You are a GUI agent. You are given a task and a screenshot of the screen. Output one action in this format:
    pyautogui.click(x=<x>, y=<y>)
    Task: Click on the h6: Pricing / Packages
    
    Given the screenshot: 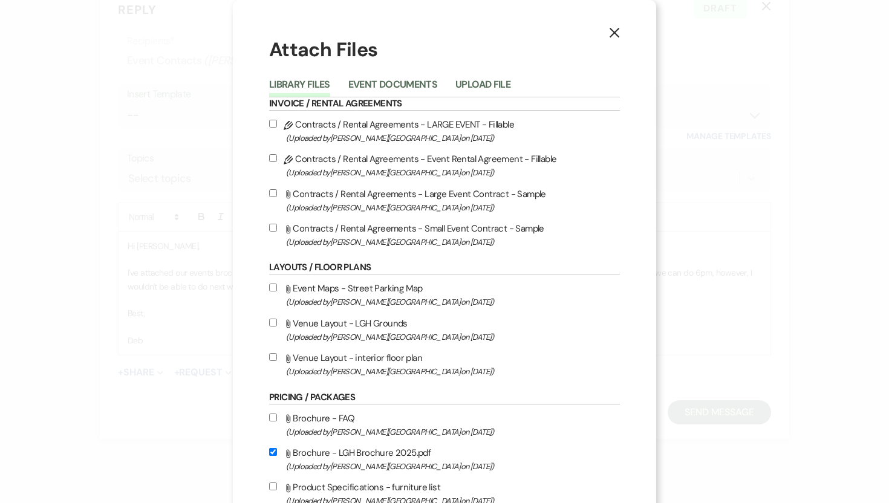 What is the action you would take?
    pyautogui.click(x=444, y=398)
    